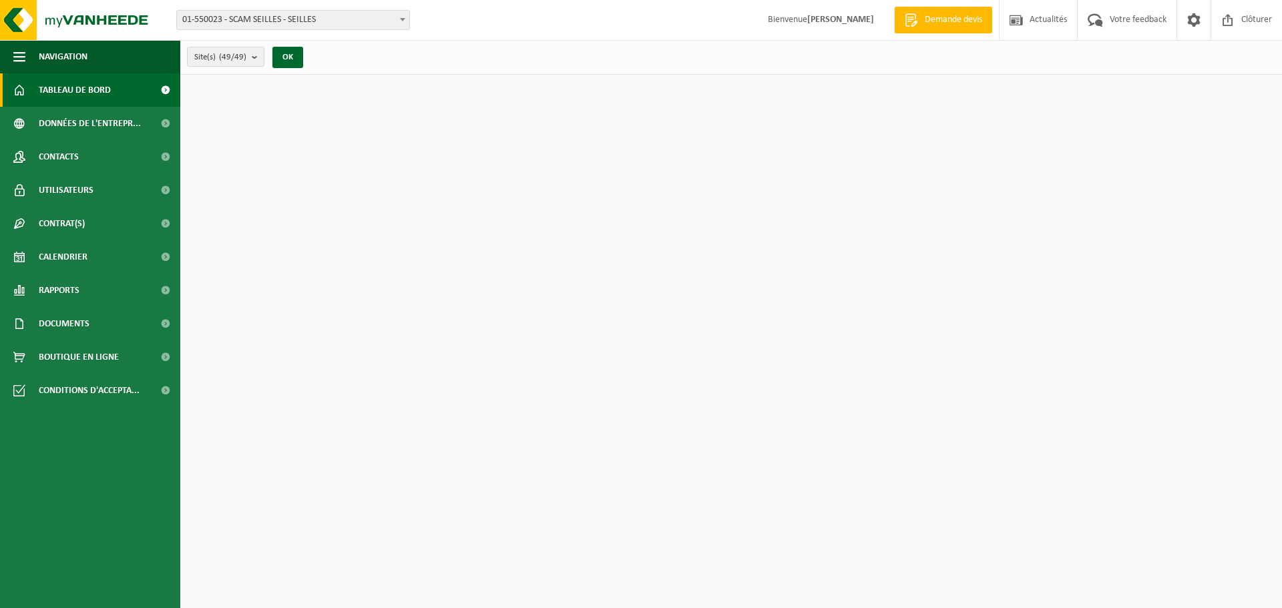  What do you see at coordinates (61, 224) in the screenshot?
I see `span: Contrat(s)` at bounding box center [61, 224].